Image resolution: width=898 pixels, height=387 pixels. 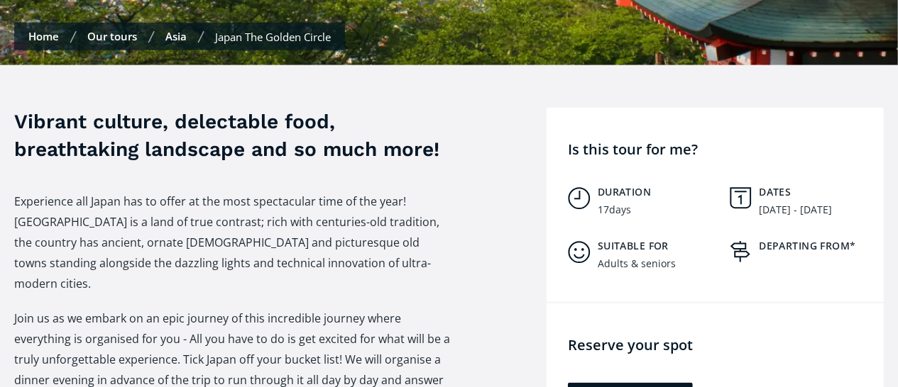 I want to click on h4: Reserve your spot, so click(x=722, y=345).